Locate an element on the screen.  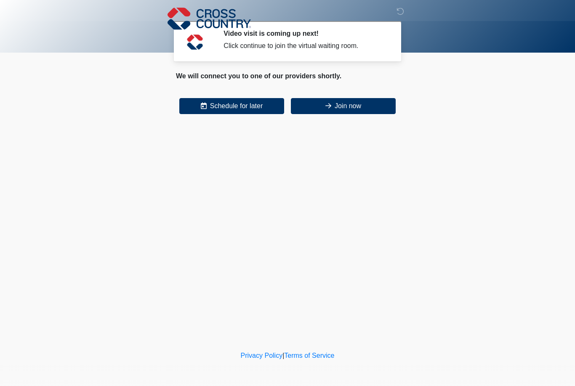
button: Schedule for later is located at coordinates (231, 106).